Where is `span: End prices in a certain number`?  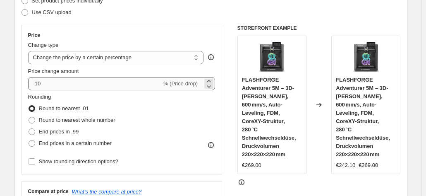 span: End prices in a certain number is located at coordinates (75, 143).